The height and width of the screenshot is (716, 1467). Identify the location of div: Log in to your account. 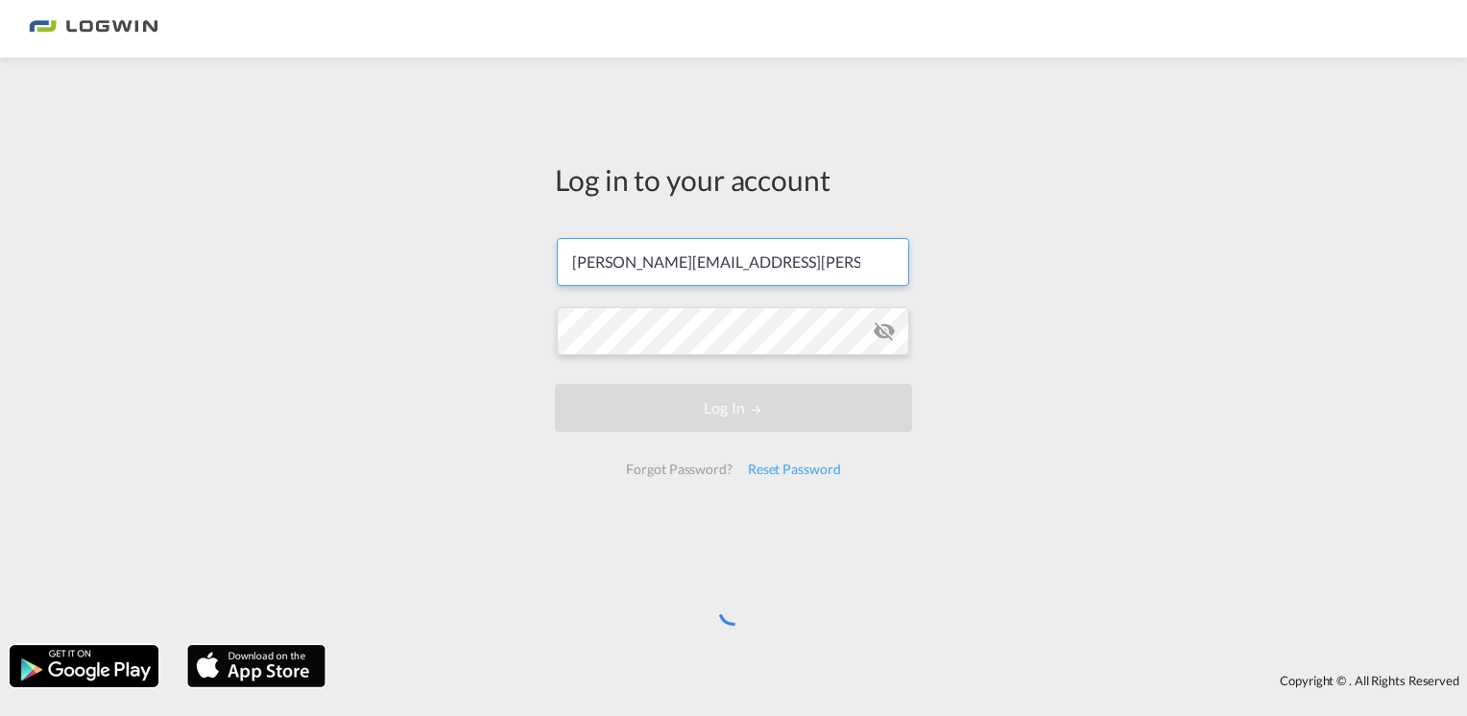
(734, 180).